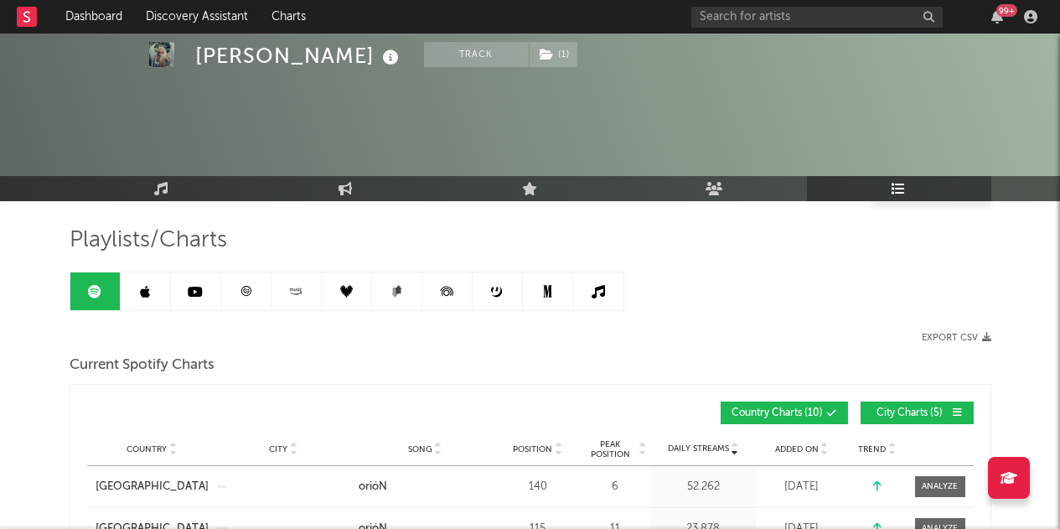  I want to click on span: Playlists/Charts, so click(148, 240).